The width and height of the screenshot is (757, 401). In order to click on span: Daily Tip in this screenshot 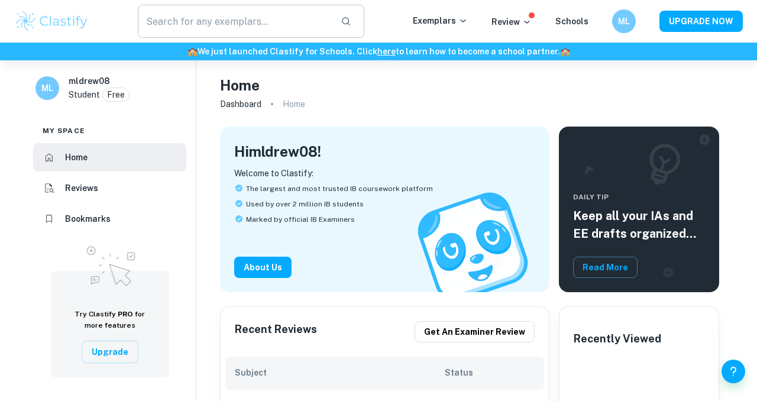, I will do `click(638, 197)`.